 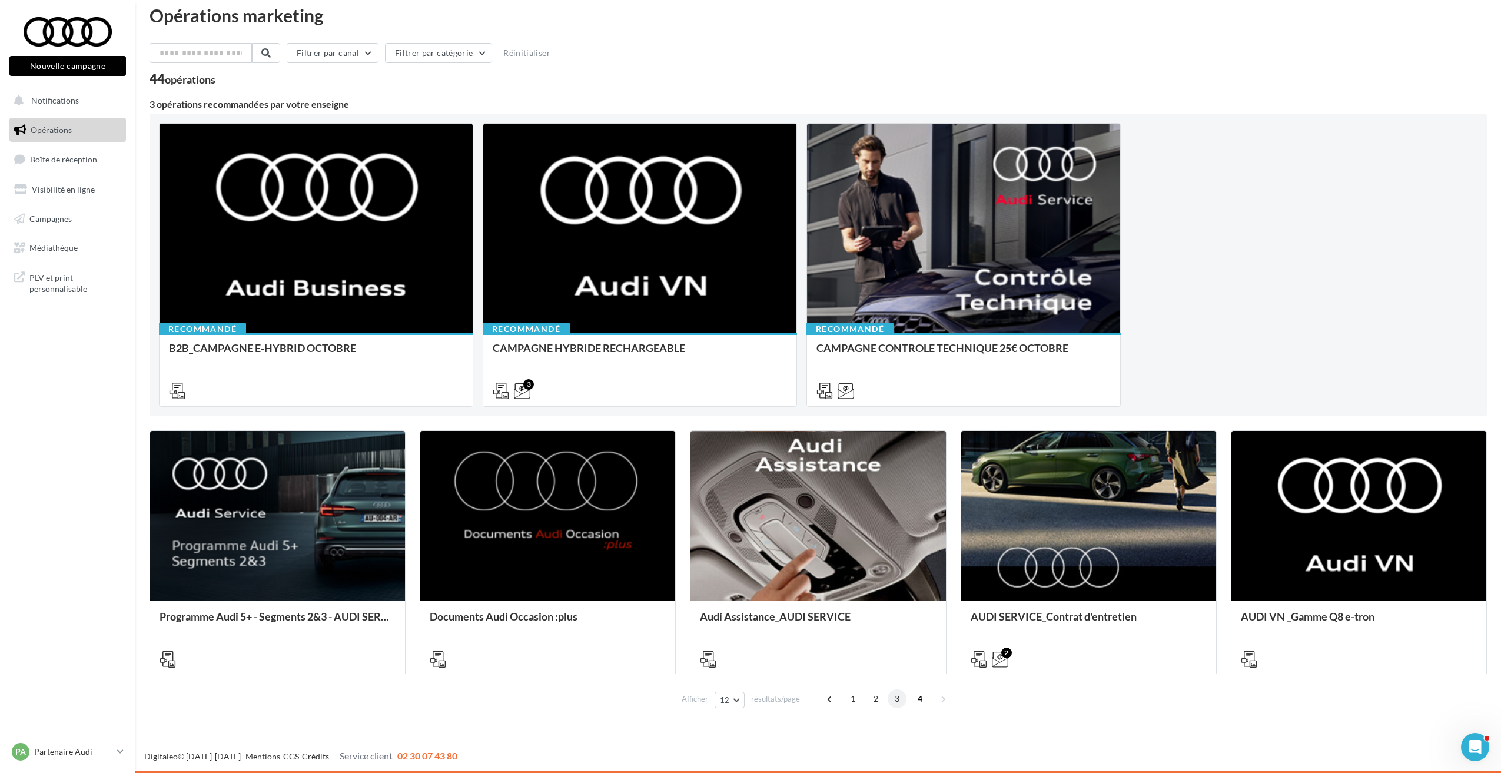 I want to click on span: Service client, so click(x=366, y=755).